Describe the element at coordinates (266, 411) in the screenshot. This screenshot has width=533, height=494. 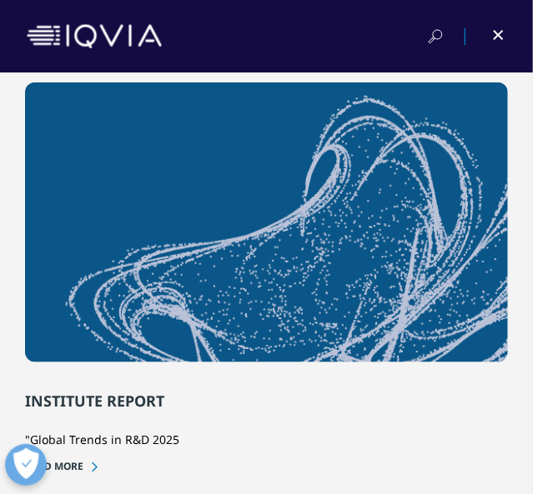
I see `h4: INSTITUTE REPORT` at that location.